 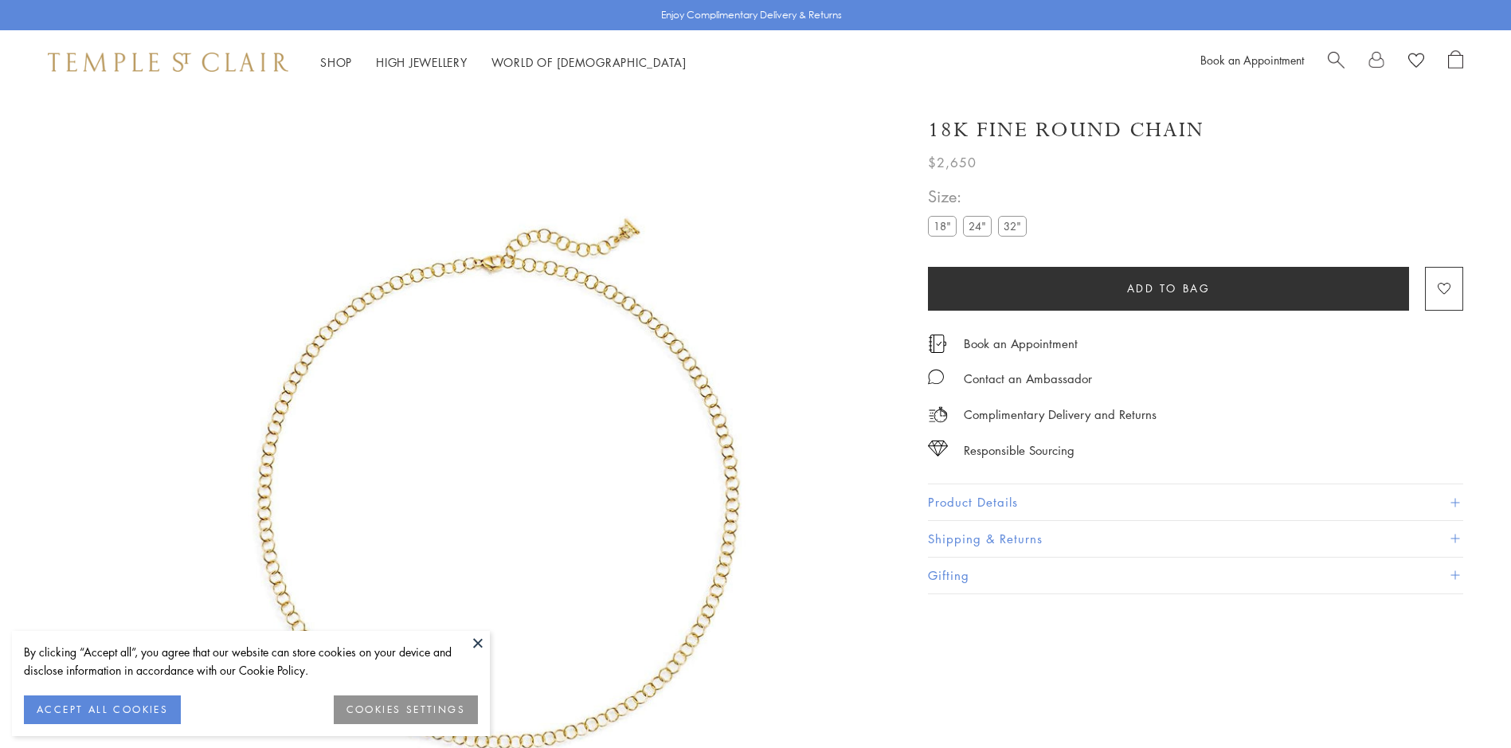 I want to click on span: Size:, so click(x=980, y=196).